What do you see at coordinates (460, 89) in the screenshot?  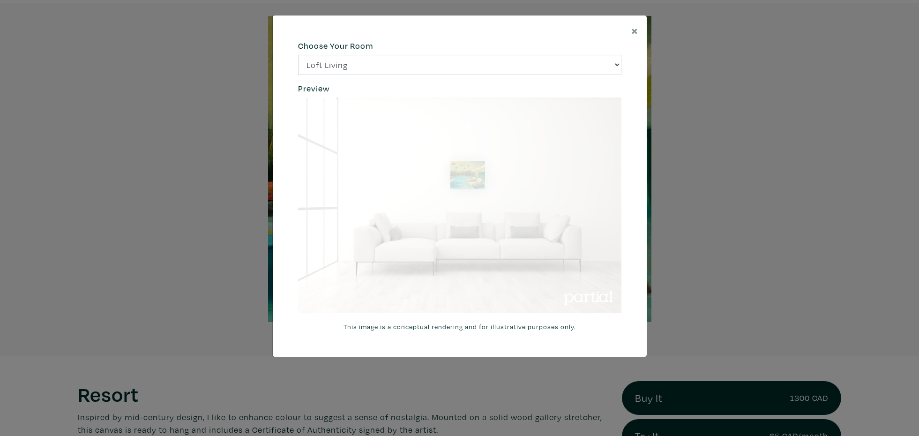 I see `h6: Preview` at bounding box center [460, 89].